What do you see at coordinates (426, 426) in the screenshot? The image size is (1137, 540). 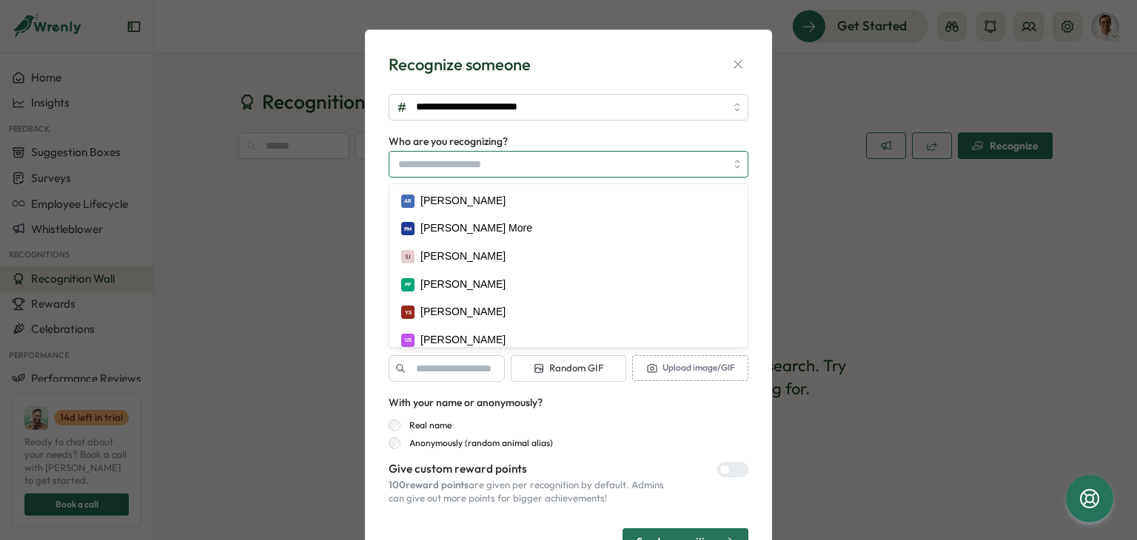 I see `label: Real name` at bounding box center [426, 426].